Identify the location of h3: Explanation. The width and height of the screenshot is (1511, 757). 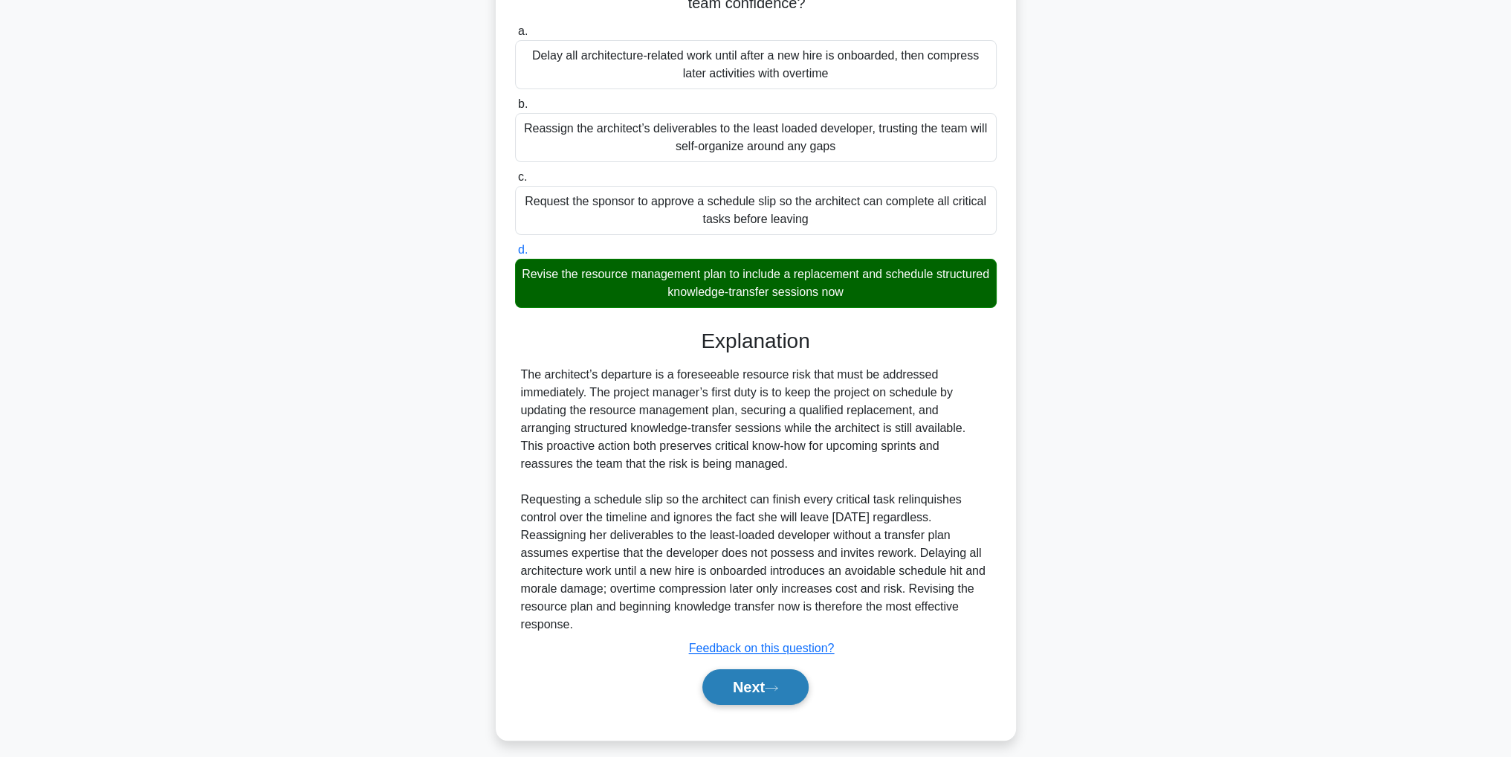
(756, 341).